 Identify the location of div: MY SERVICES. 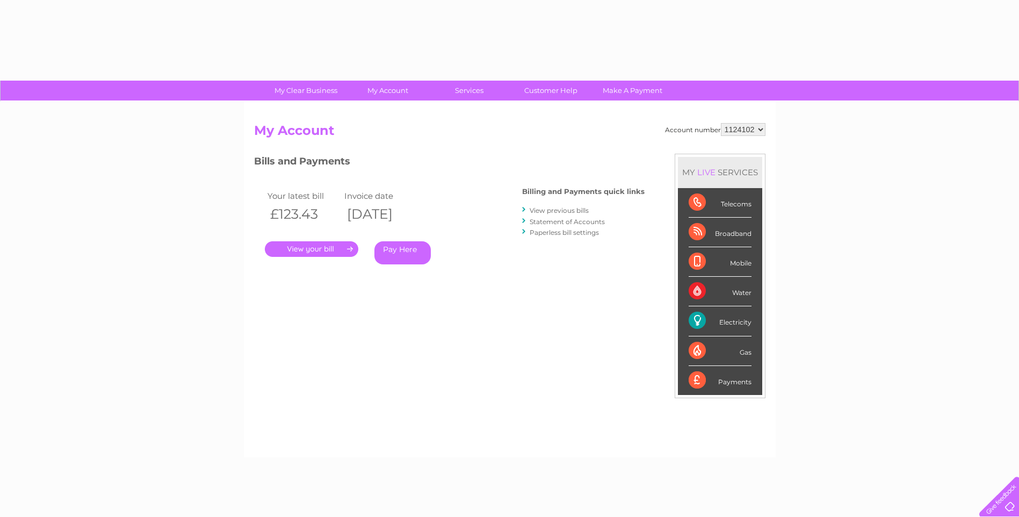
(720, 172).